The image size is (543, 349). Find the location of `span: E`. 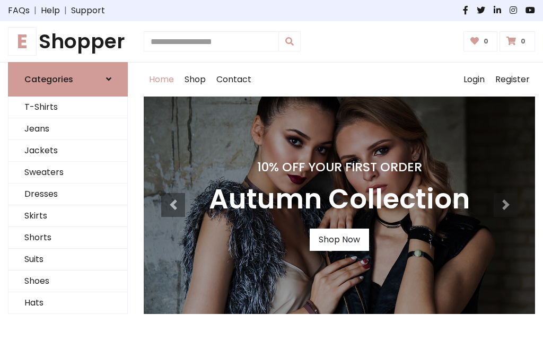

span: E is located at coordinates (22, 41).